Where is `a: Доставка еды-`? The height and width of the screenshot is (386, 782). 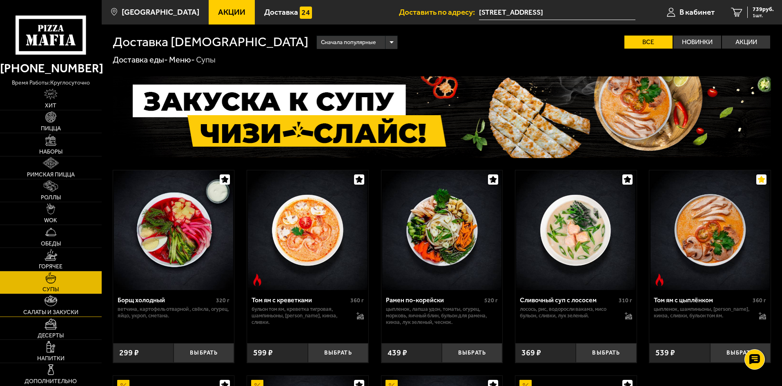 a: Доставка еды- is located at coordinates (140, 60).